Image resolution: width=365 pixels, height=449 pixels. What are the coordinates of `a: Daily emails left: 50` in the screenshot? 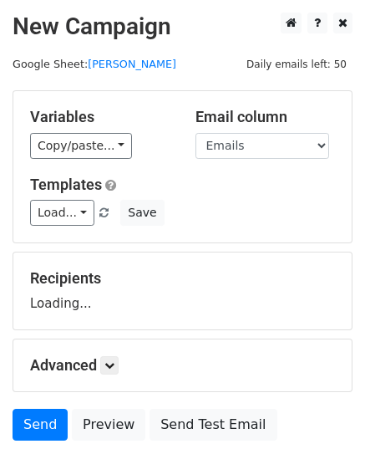 It's located at (297, 63).